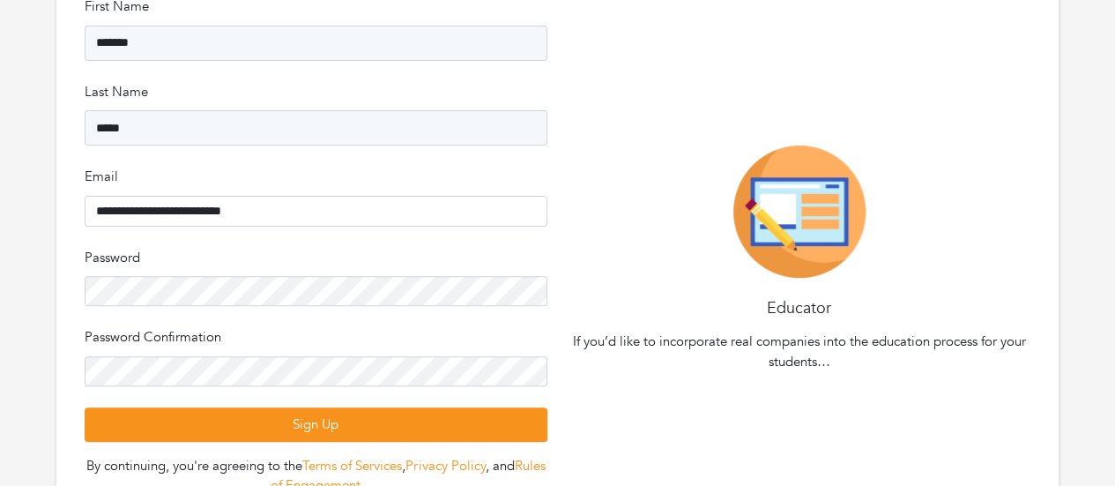  What do you see at coordinates (445, 466) in the screenshot?
I see `a: Privacy Policy` at bounding box center [445, 466].